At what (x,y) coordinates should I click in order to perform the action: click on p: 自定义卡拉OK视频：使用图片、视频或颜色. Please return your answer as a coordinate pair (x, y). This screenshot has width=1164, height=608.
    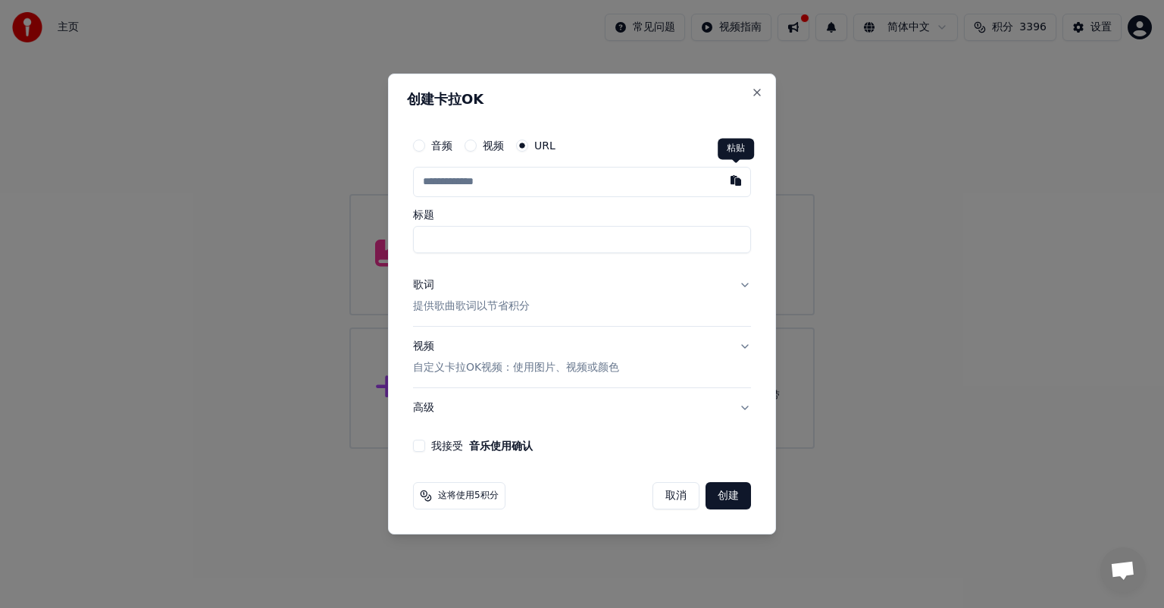
    Looking at the image, I should click on (516, 368).